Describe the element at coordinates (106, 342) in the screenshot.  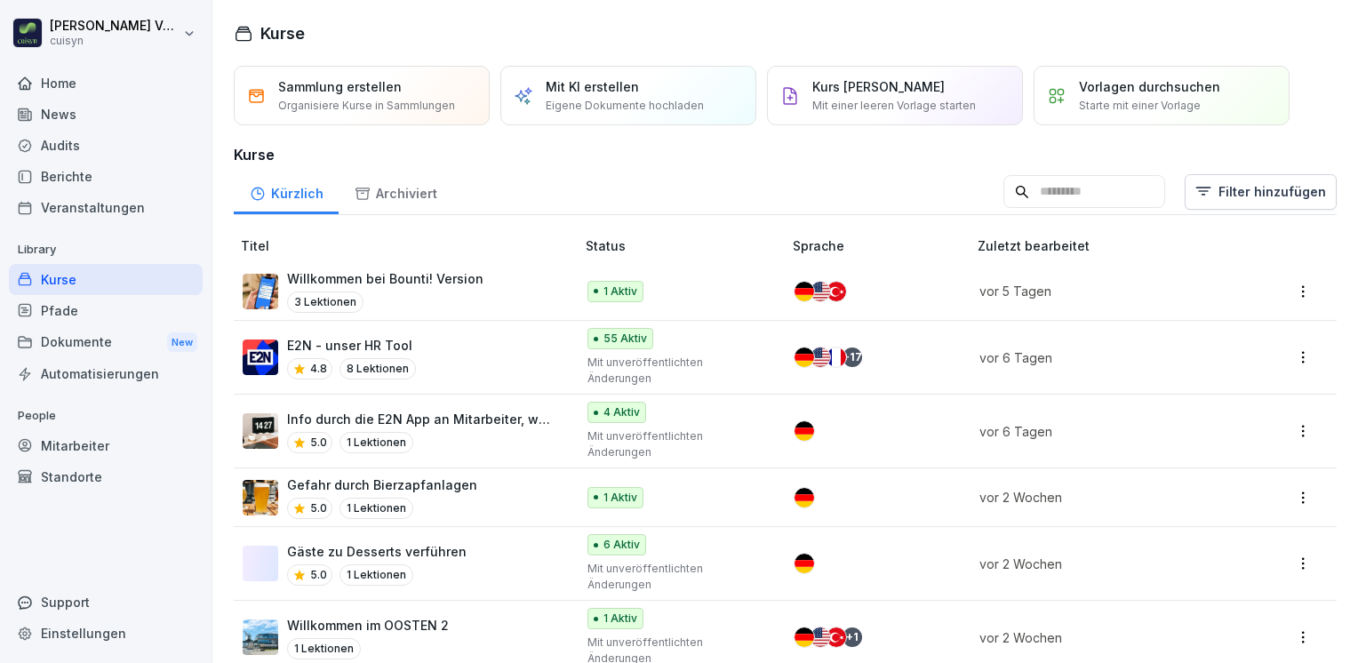
I see `div: Dokumente` at that location.